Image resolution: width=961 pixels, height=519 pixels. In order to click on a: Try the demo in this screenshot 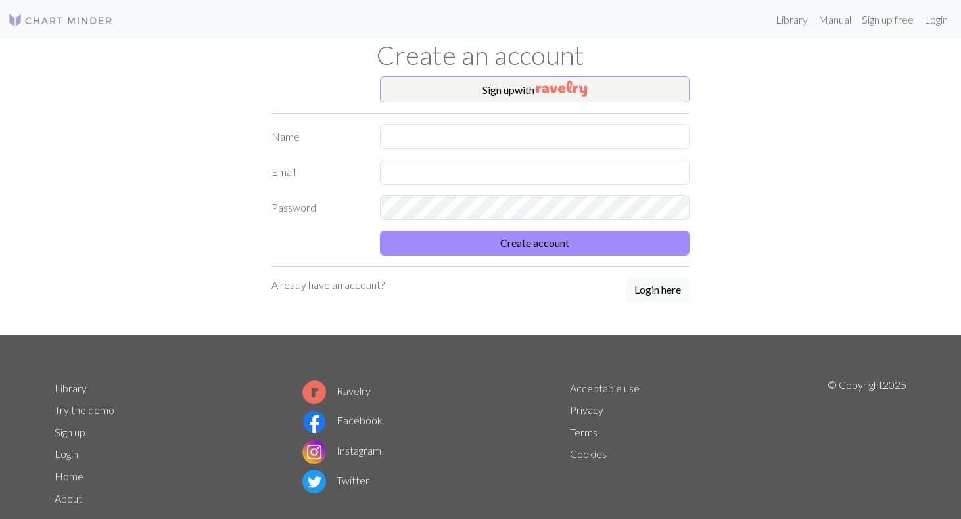, I will do `click(84, 410)`.